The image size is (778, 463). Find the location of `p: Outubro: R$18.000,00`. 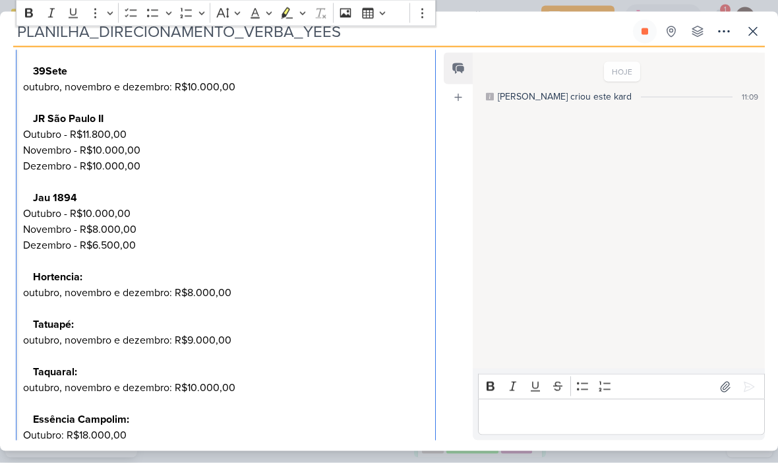

p: Outubro: R$18.000,00 is located at coordinates (225, 435).